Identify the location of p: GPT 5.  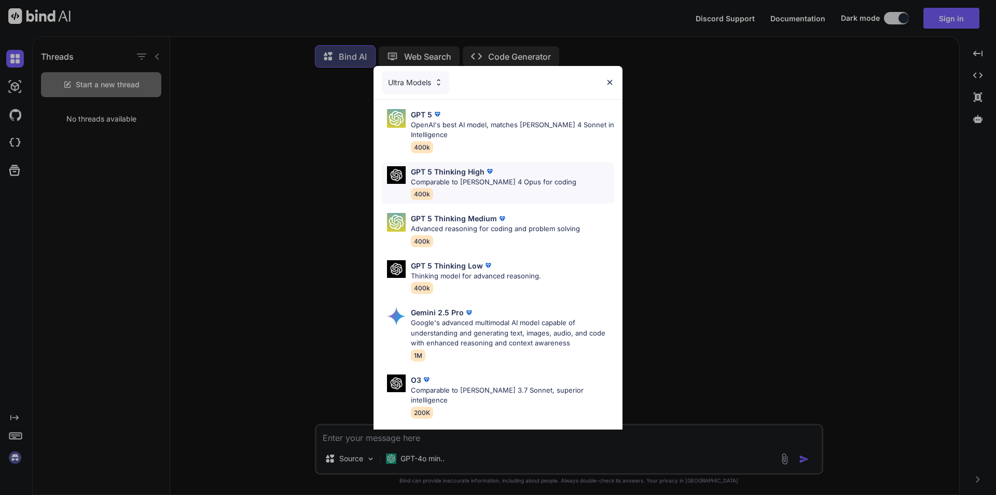
(421, 114).